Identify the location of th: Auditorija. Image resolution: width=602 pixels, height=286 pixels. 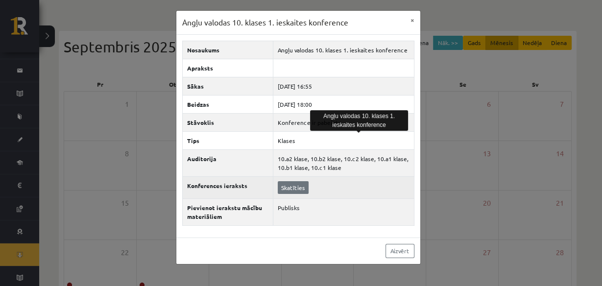
(227, 163).